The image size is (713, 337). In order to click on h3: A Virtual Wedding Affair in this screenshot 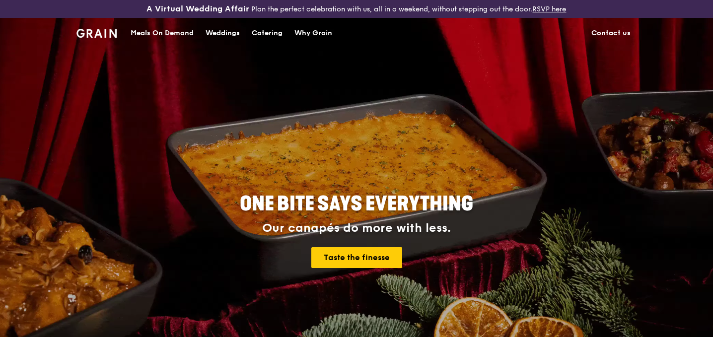, I will do `click(198, 9)`.